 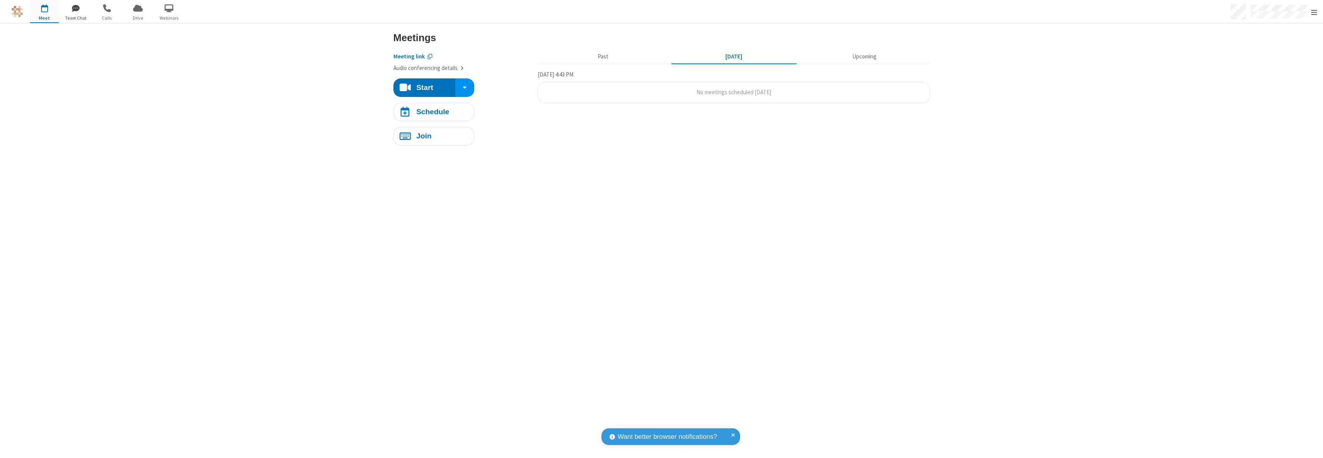 What do you see at coordinates (465, 88) in the screenshot?
I see `div: Start conference options` at bounding box center [465, 88].